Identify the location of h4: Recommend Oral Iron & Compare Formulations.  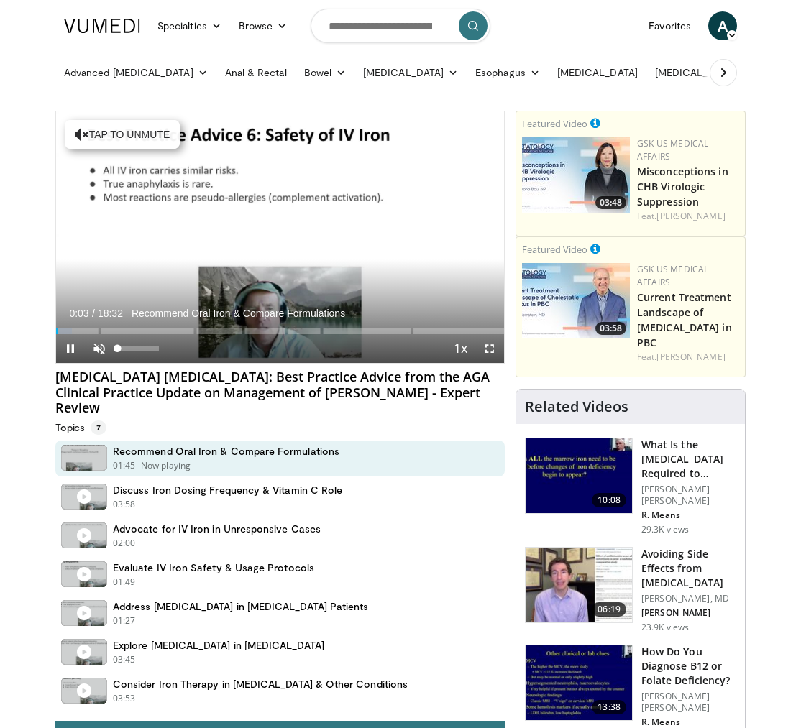
(226, 451).